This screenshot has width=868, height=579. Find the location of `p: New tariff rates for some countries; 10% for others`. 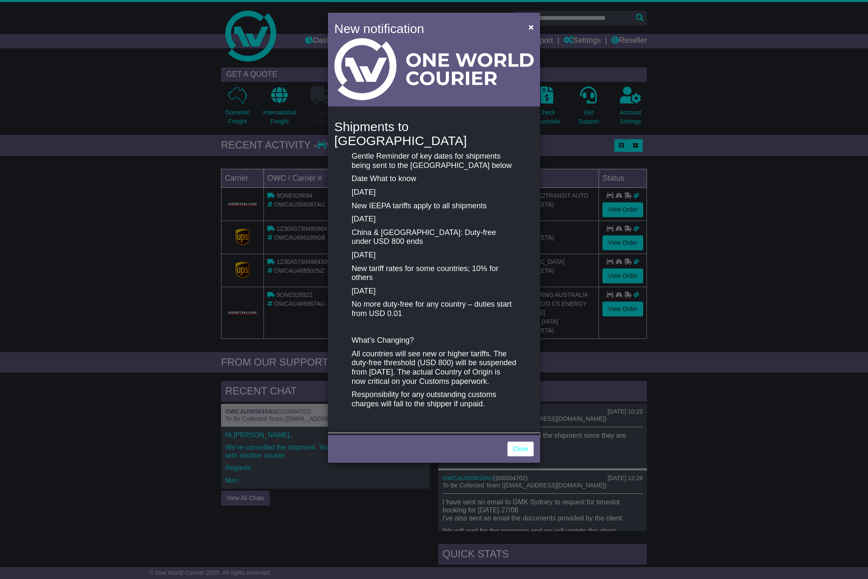

p: New tariff rates for some countries; 10% for others is located at coordinates (434, 273).